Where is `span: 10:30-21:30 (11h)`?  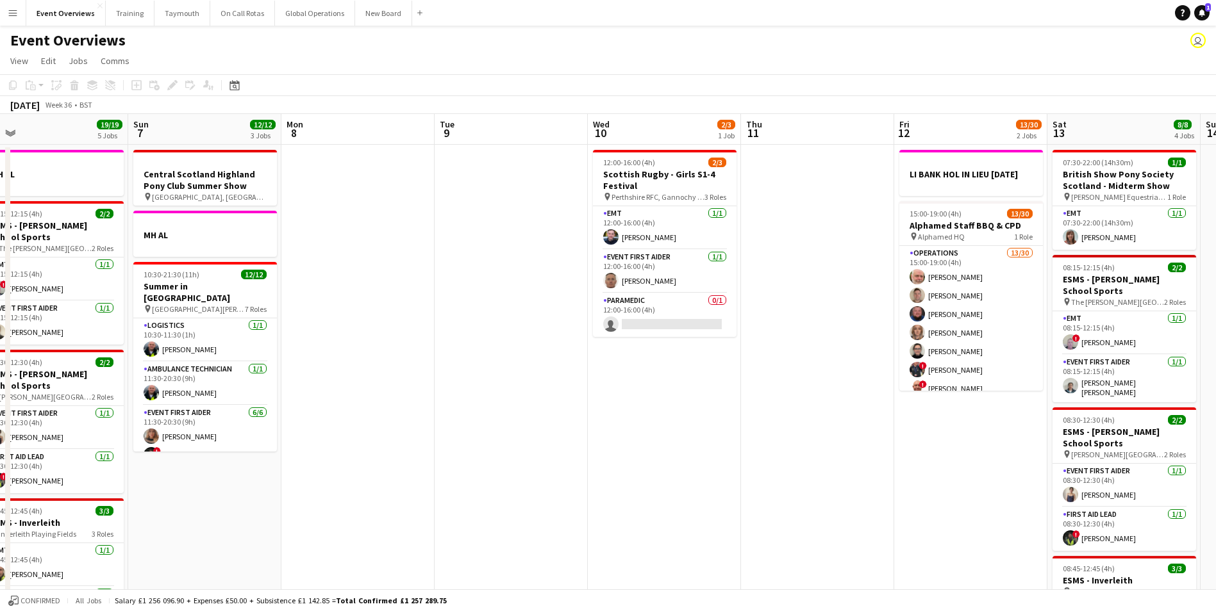 span: 10:30-21:30 (11h) is located at coordinates (171, 274).